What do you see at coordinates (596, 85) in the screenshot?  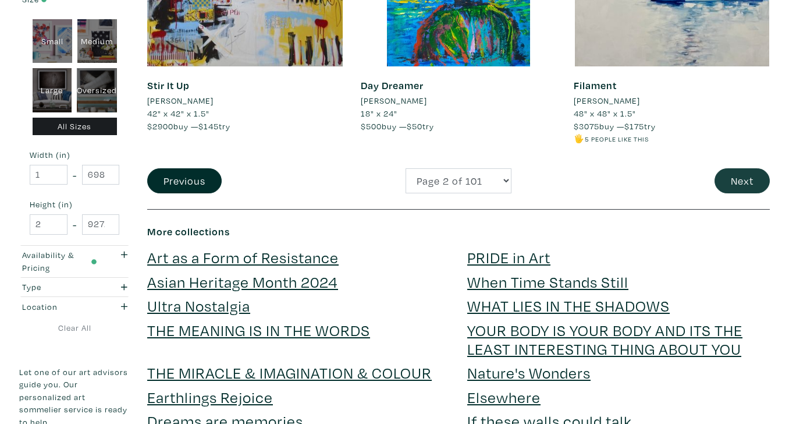 I see `a: Filament` at bounding box center [596, 85].